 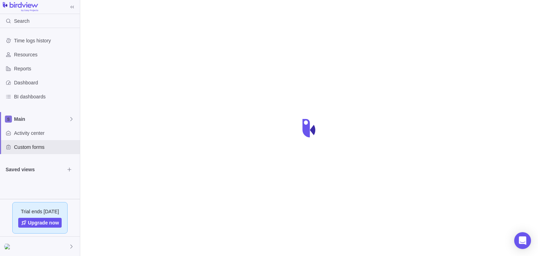 What do you see at coordinates (22, 21) in the screenshot?
I see `span: Search` at bounding box center [22, 21].